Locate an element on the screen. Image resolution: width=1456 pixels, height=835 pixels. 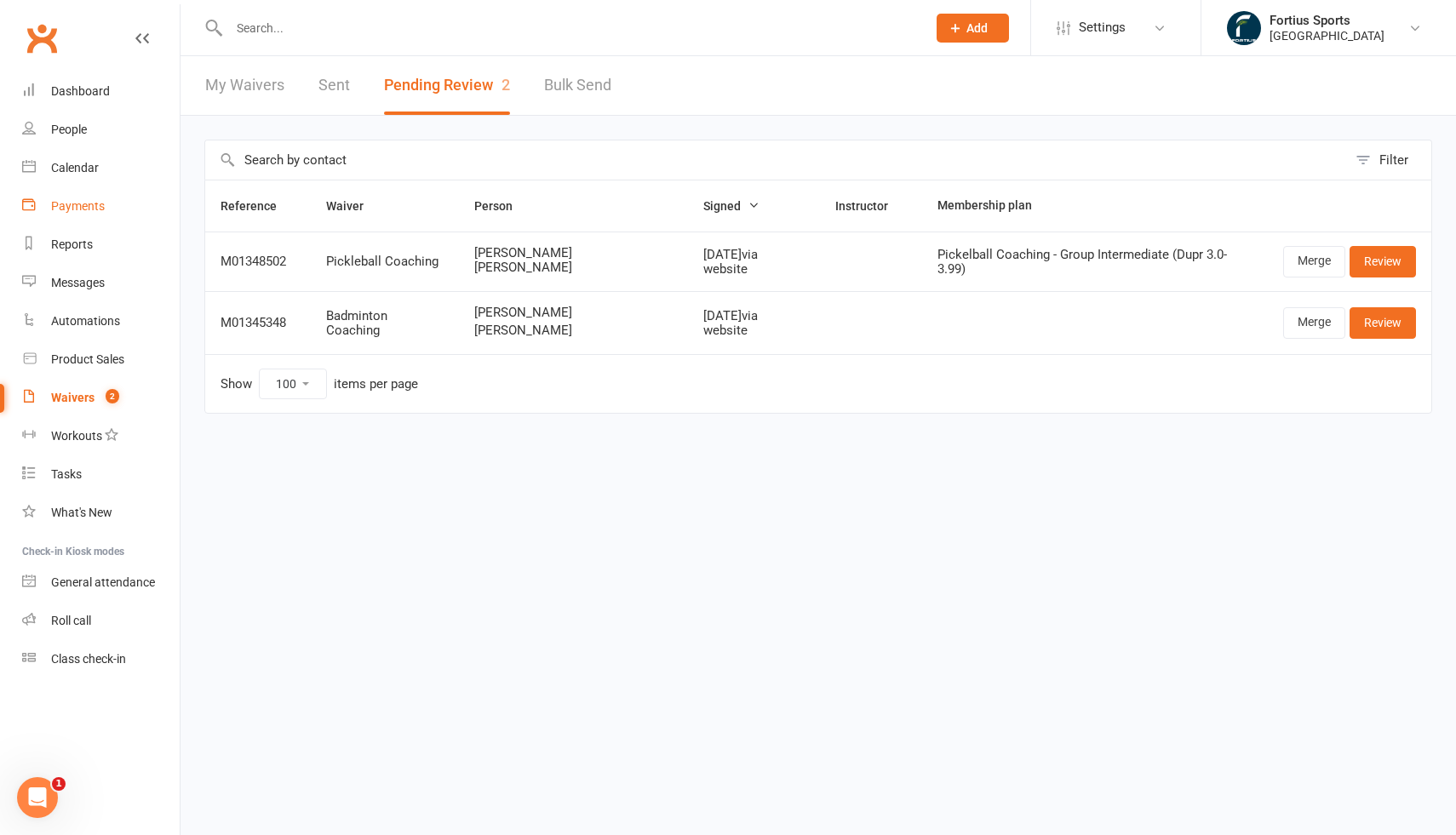
a: Workouts is located at coordinates (100, 436).